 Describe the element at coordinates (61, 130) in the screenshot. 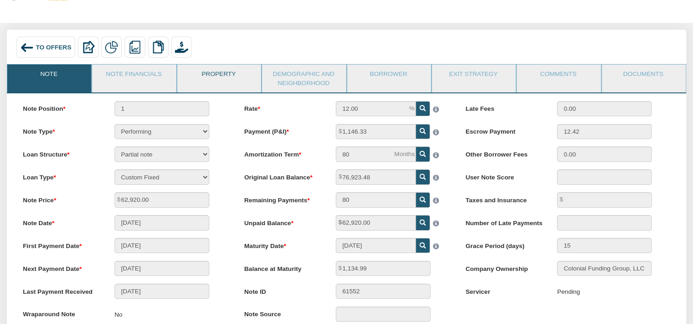

I see `label: Note Type` at that location.